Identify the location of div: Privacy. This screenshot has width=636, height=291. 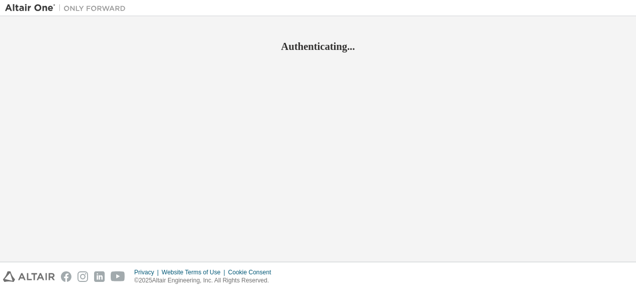
(148, 272).